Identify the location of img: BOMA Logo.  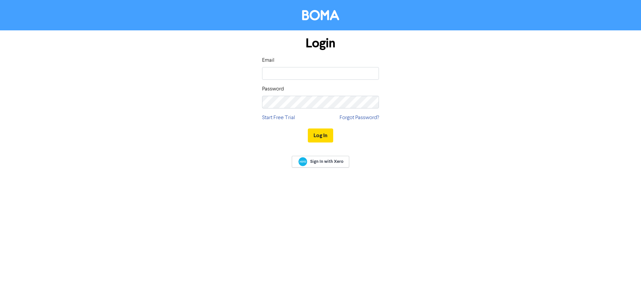
(320, 15).